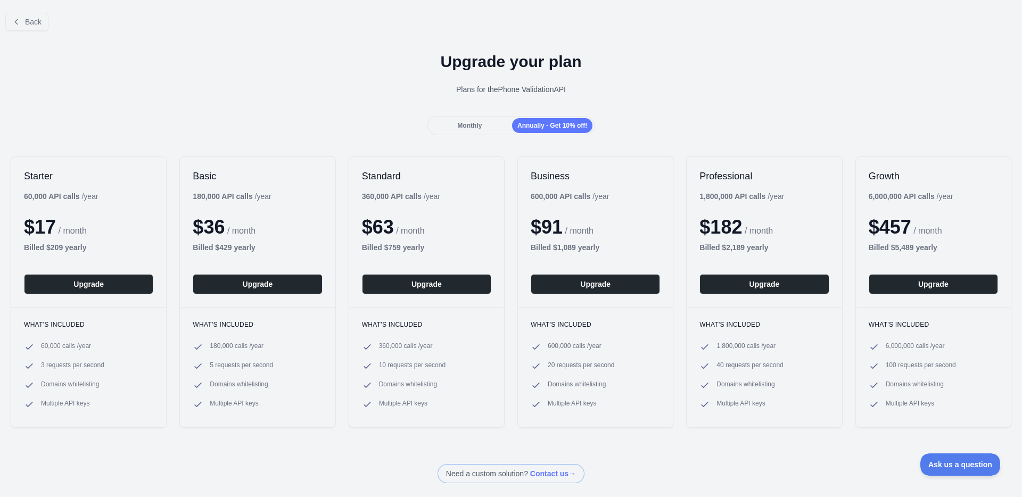  I want to click on span: $ 91, so click(547, 227).